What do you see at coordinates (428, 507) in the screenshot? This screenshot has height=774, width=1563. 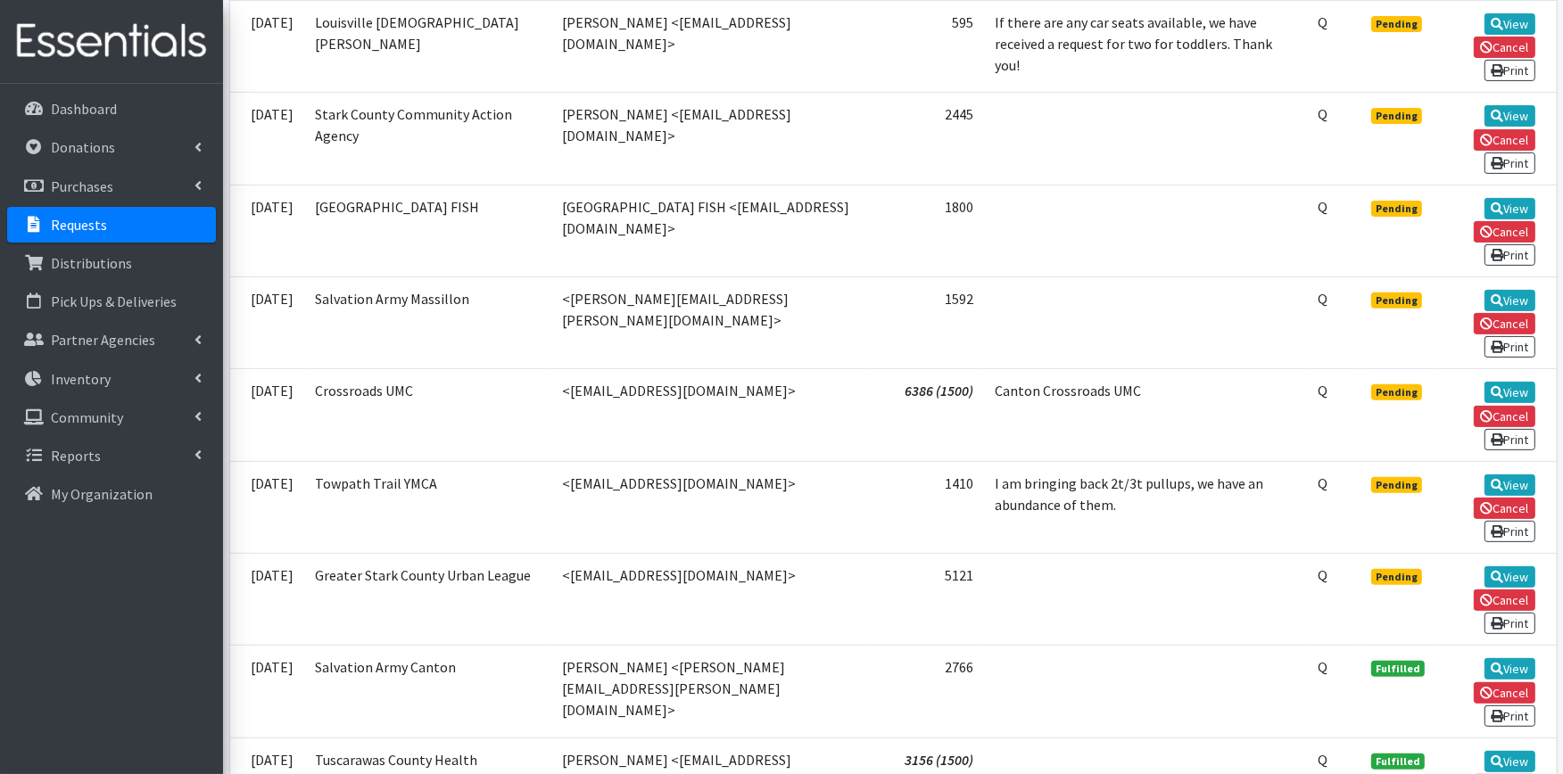 I see `td: Towpath Trail YMCA` at bounding box center [428, 507].